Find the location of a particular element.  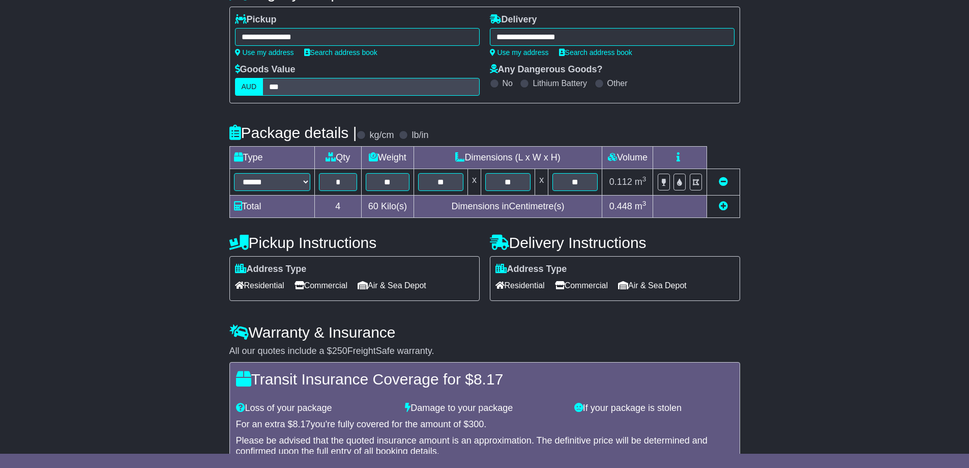

span: 300 is located at coordinates (476, 424).